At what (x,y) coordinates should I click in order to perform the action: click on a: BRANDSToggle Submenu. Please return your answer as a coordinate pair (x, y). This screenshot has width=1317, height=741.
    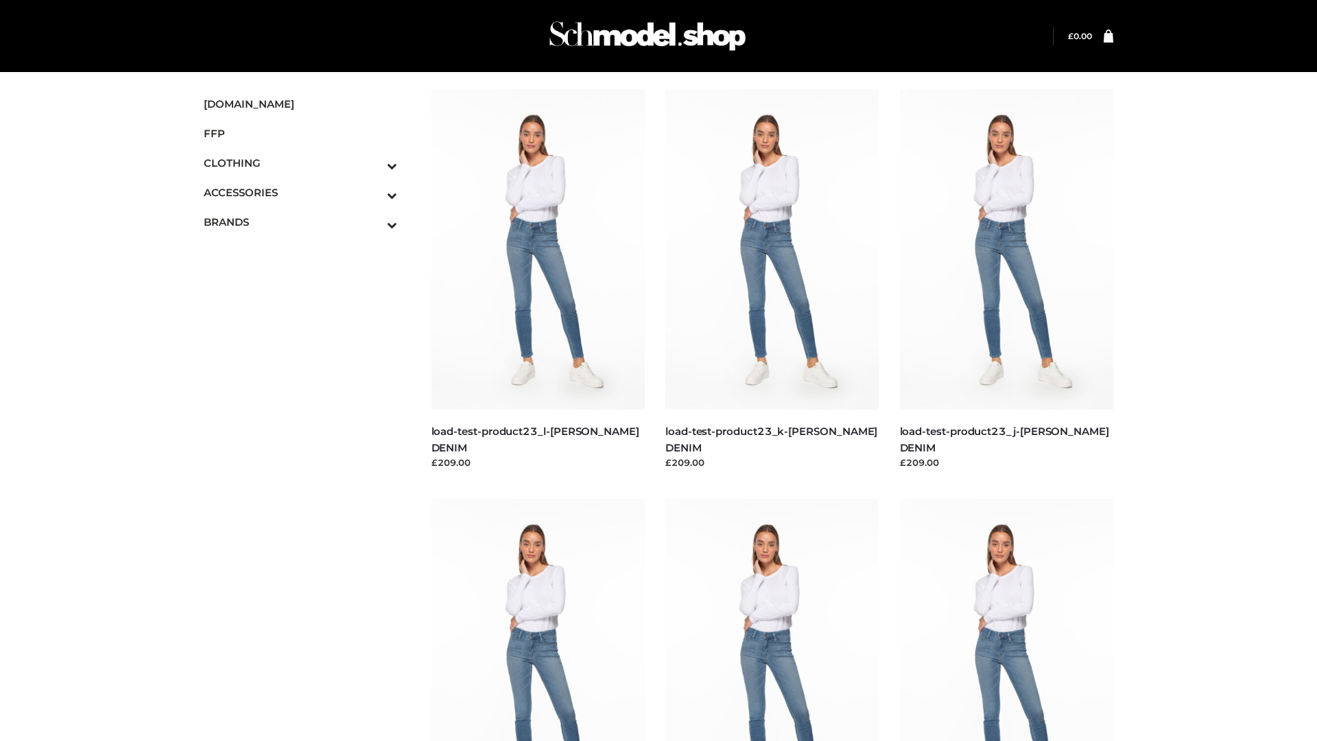
    Looking at the image, I should click on (301, 222).